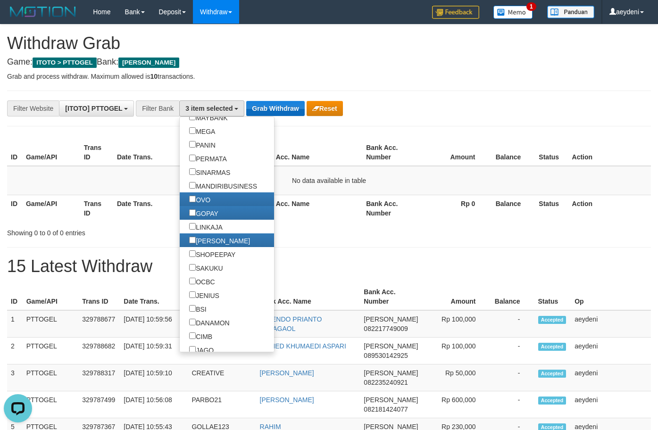  Describe the element at coordinates (192, 281) in the screenshot. I see `input: OCBC` at that location.